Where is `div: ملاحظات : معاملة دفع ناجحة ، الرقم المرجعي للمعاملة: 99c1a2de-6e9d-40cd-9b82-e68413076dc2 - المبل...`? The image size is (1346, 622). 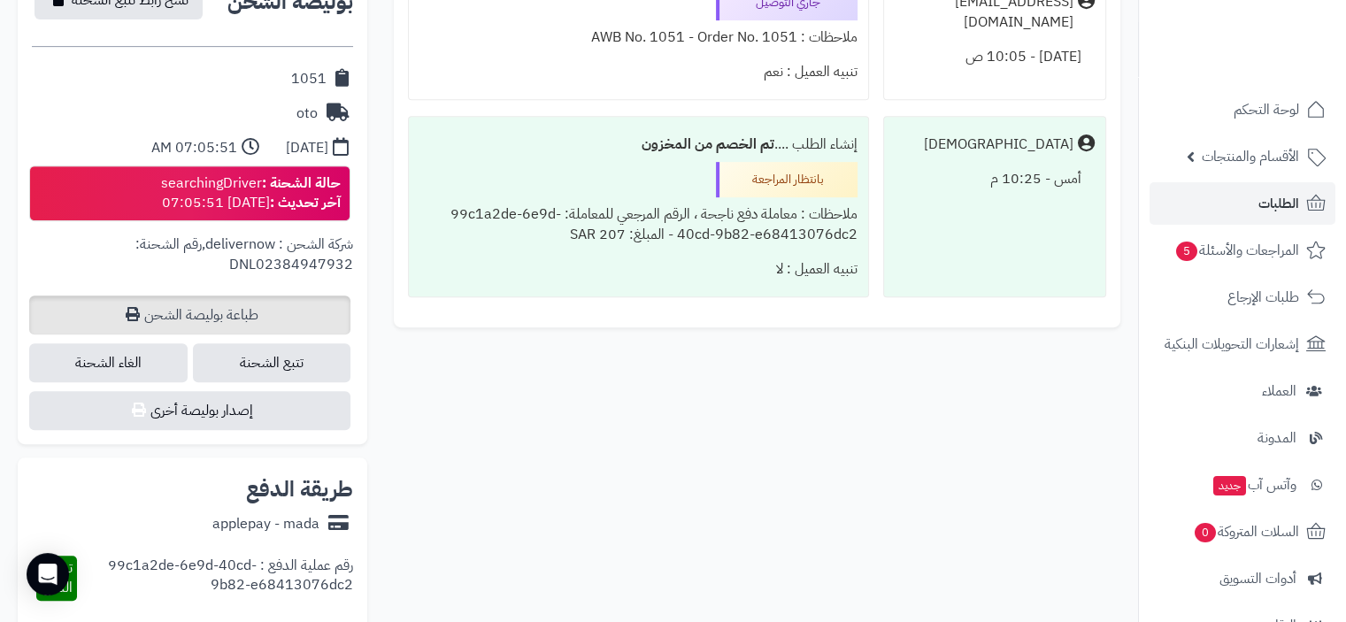
div: ملاحظات : معاملة دفع ناجحة ، الرقم المرجعي للمعاملة: 99c1a2de-6e9d-40cd-9b82-e68413076dc2 - المبل... is located at coordinates (638, 225).